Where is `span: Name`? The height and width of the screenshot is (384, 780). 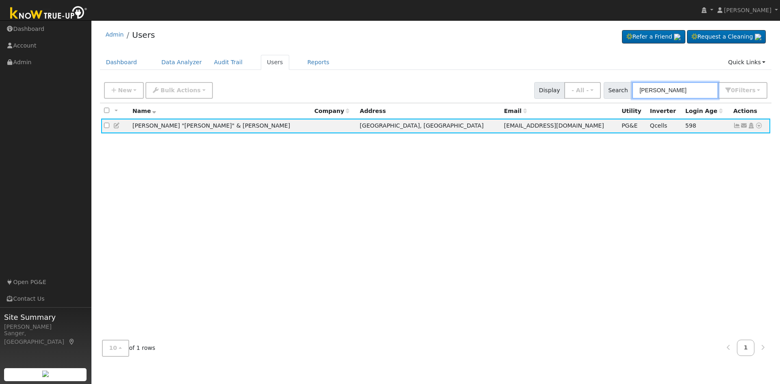 span: Name is located at coordinates (144, 111).